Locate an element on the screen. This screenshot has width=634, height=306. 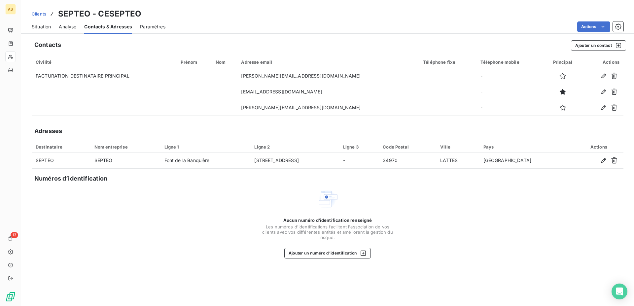
span: Situation is located at coordinates (41, 27).